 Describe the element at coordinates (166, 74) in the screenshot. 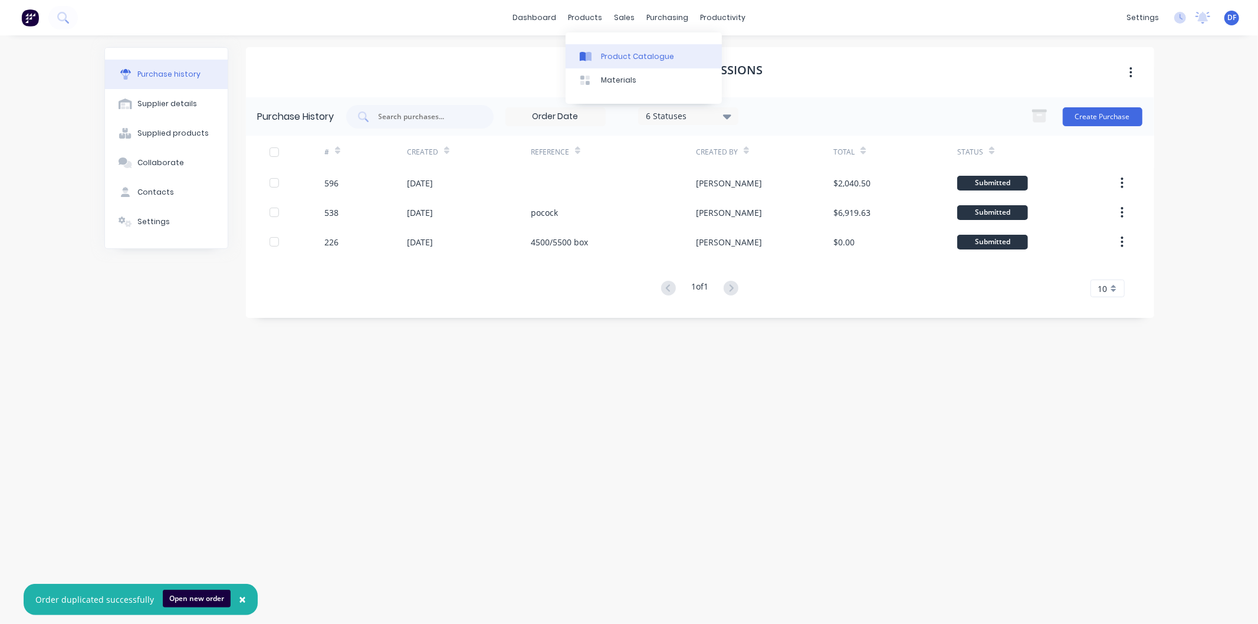

I see `button: Purchase history` at that location.